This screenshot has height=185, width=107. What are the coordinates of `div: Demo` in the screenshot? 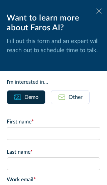 It's located at (32, 97).